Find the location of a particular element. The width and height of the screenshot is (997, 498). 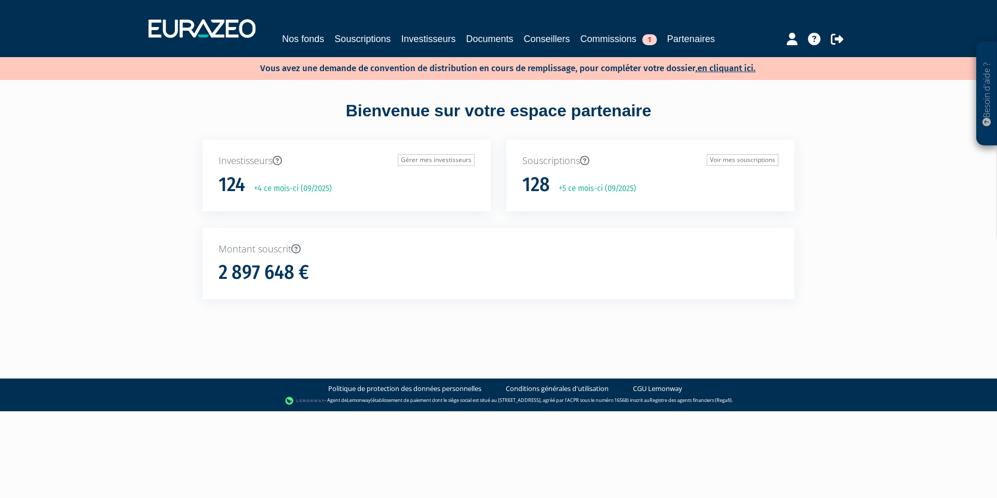

div: Bienvenue sur votre espace partenaire is located at coordinates (498, 119).